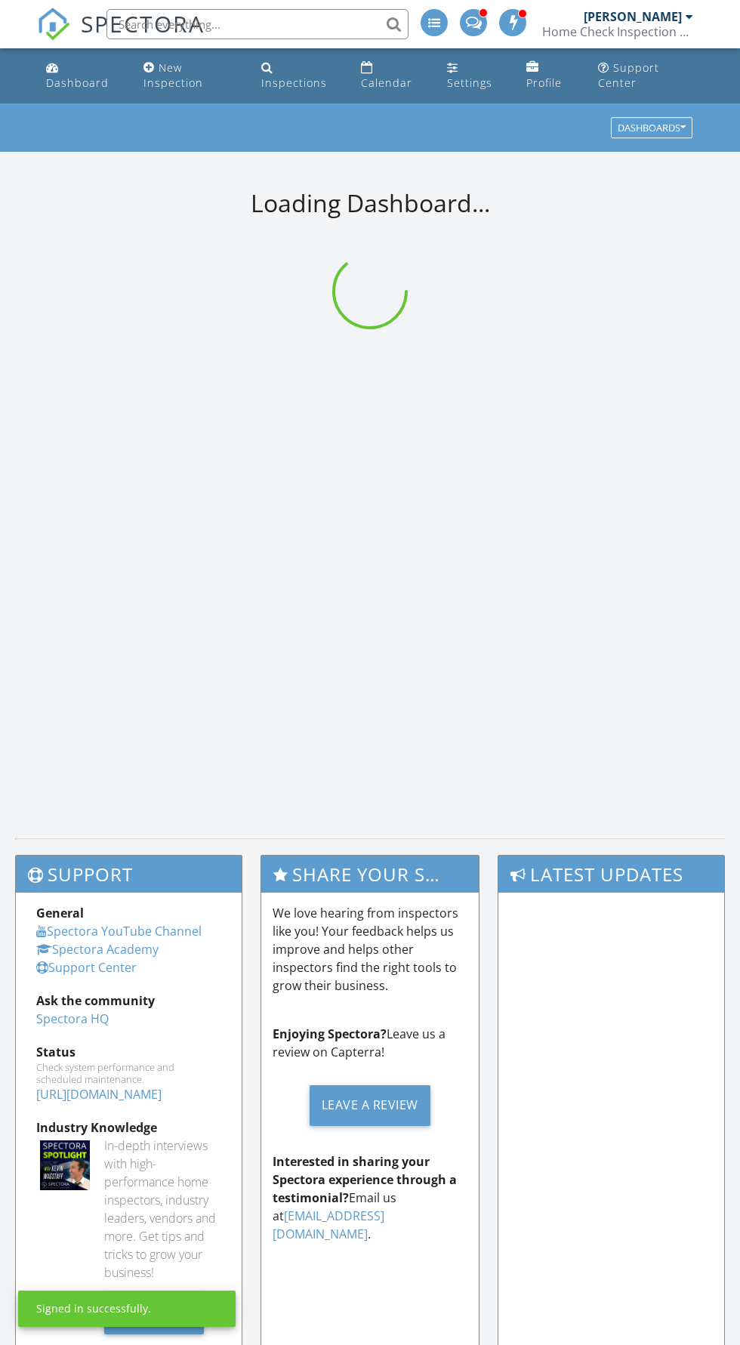 The width and height of the screenshot is (740, 1345). What do you see at coordinates (60, 913) in the screenshot?
I see `strong: General` at bounding box center [60, 913].